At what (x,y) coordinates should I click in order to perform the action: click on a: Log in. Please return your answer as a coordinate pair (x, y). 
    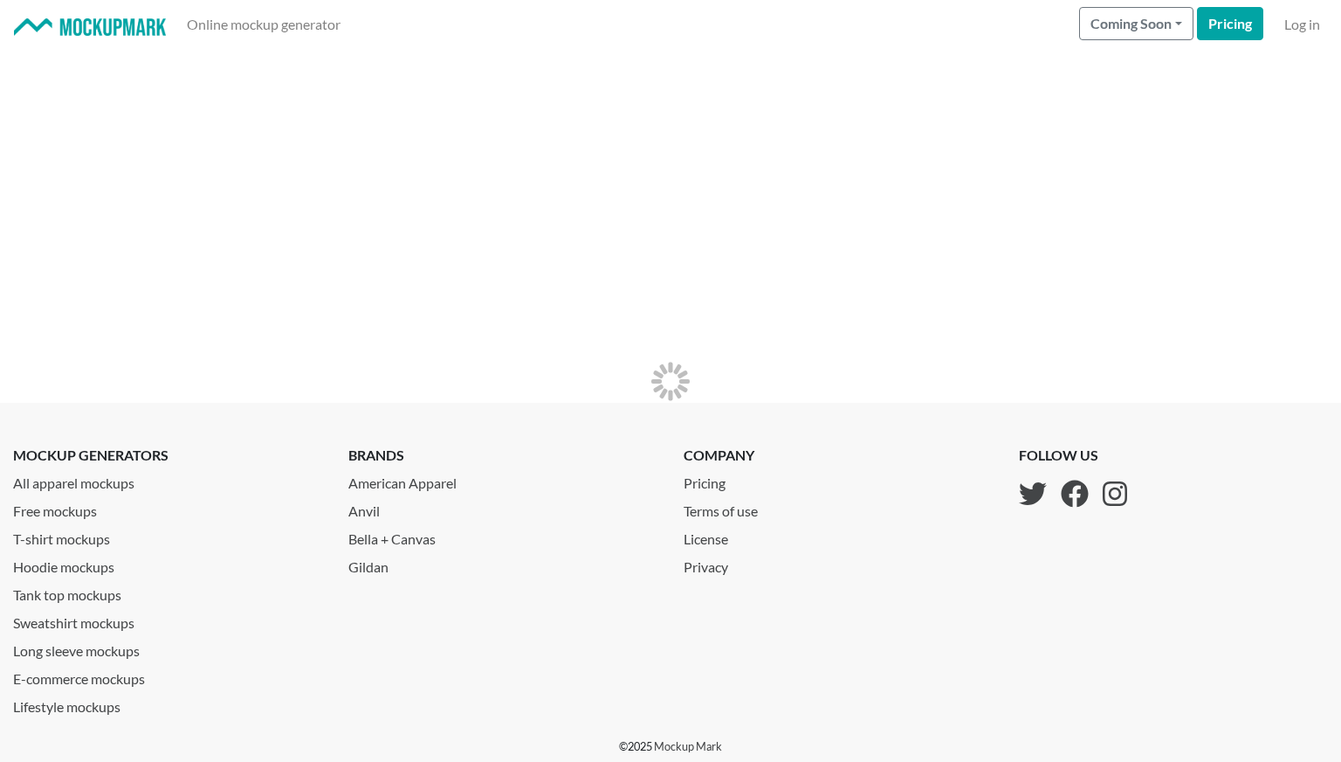
    Looking at the image, I should click on (1302, 24).